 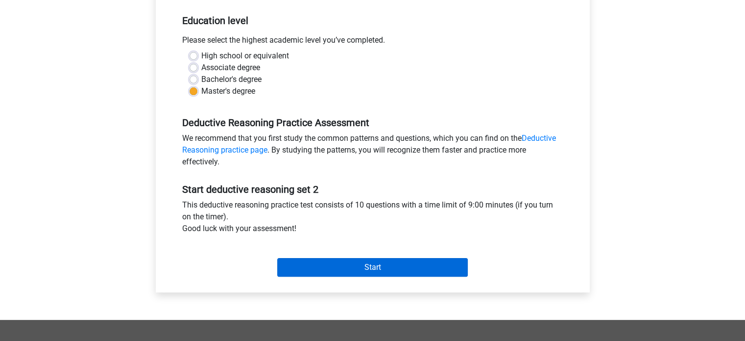 I want to click on h5: Deductive Reasoning Practice Assessment, so click(x=373, y=122).